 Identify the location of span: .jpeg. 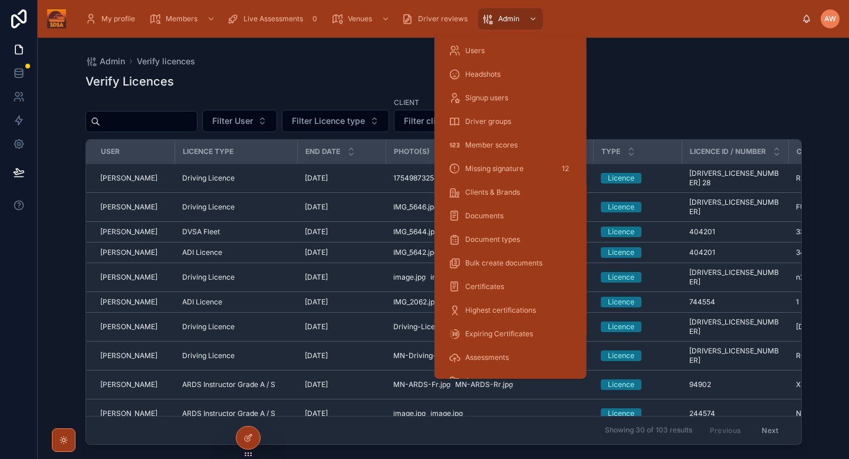
(435, 302).